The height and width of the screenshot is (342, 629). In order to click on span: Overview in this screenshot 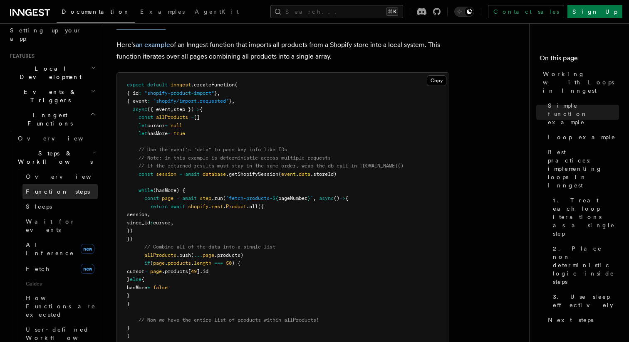, I will do `click(69, 177)`.